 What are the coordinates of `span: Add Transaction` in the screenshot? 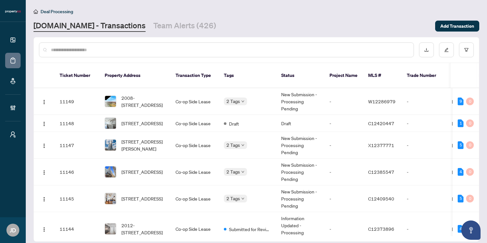 It's located at (457, 26).